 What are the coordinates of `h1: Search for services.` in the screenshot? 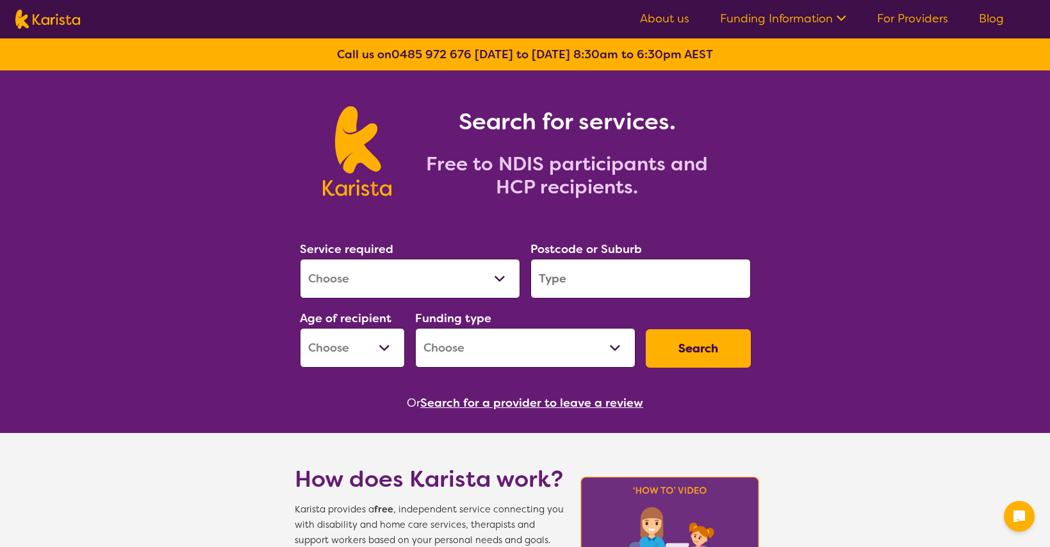 It's located at (567, 122).